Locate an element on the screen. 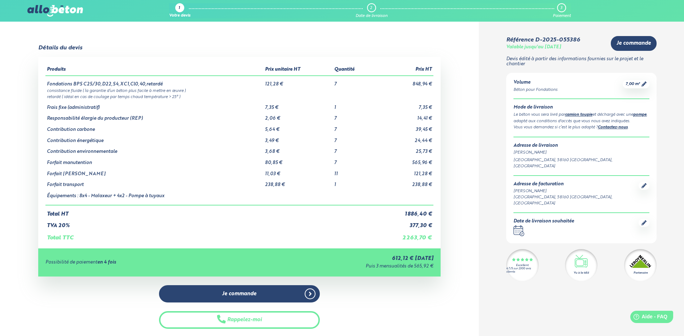 The width and height of the screenshot is (684, 336). td: 377,30 € is located at coordinates (404, 223).